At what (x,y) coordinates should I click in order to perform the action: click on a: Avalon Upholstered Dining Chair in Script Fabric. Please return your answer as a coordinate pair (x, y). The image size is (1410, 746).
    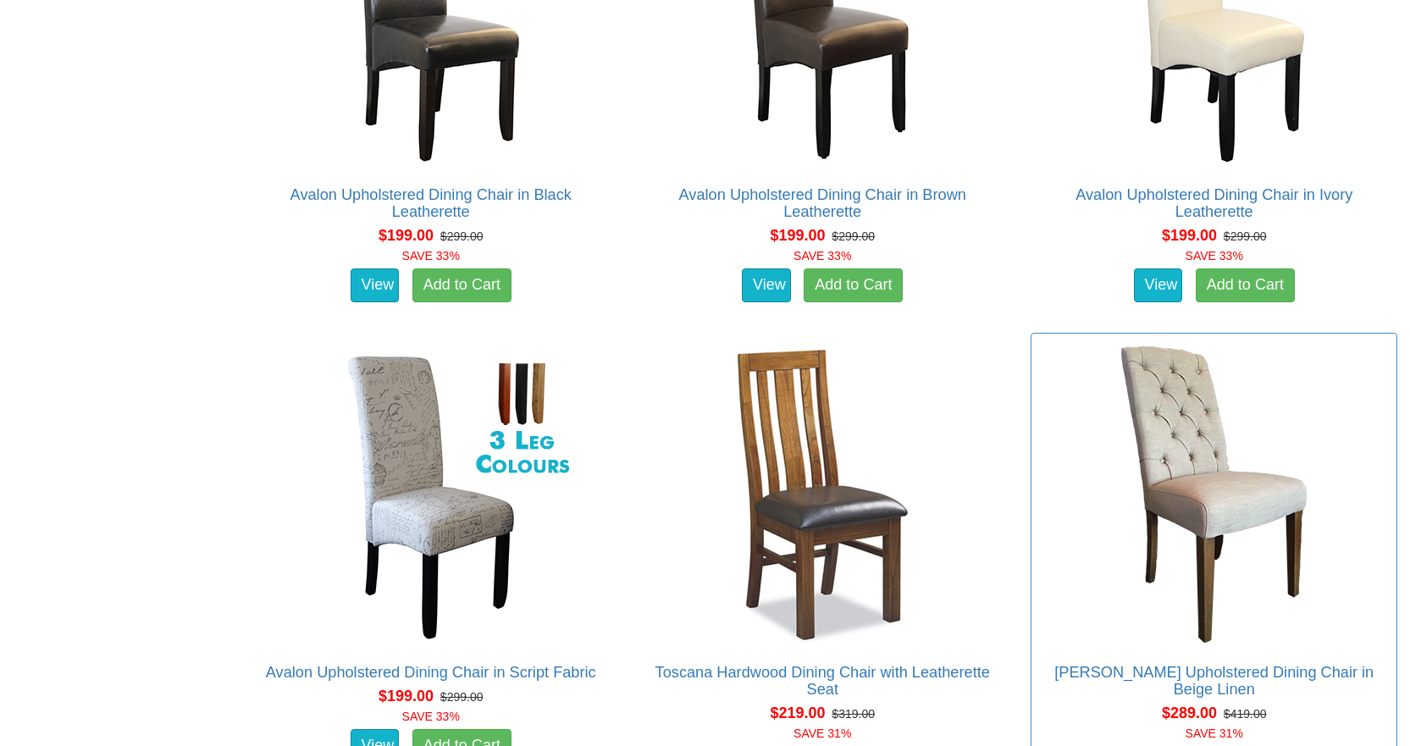
    Looking at the image, I should click on (431, 672).